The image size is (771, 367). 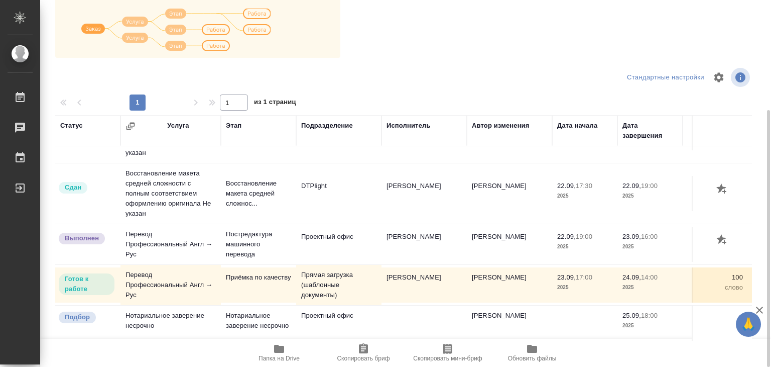 What do you see at coordinates (716, 236) in the screenshot?
I see `p: 21,8` at bounding box center [716, 236].